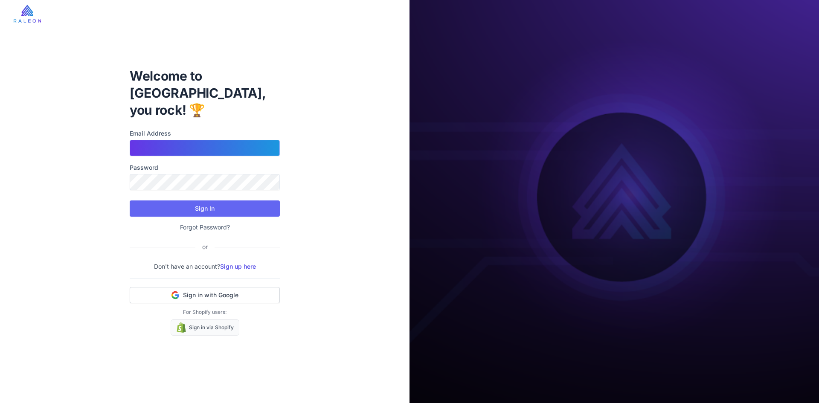  What do you see at coordinates (205, 327) in the screenshot?
I see `a: Sign in via Shopify` at bounding box center [205, 327].